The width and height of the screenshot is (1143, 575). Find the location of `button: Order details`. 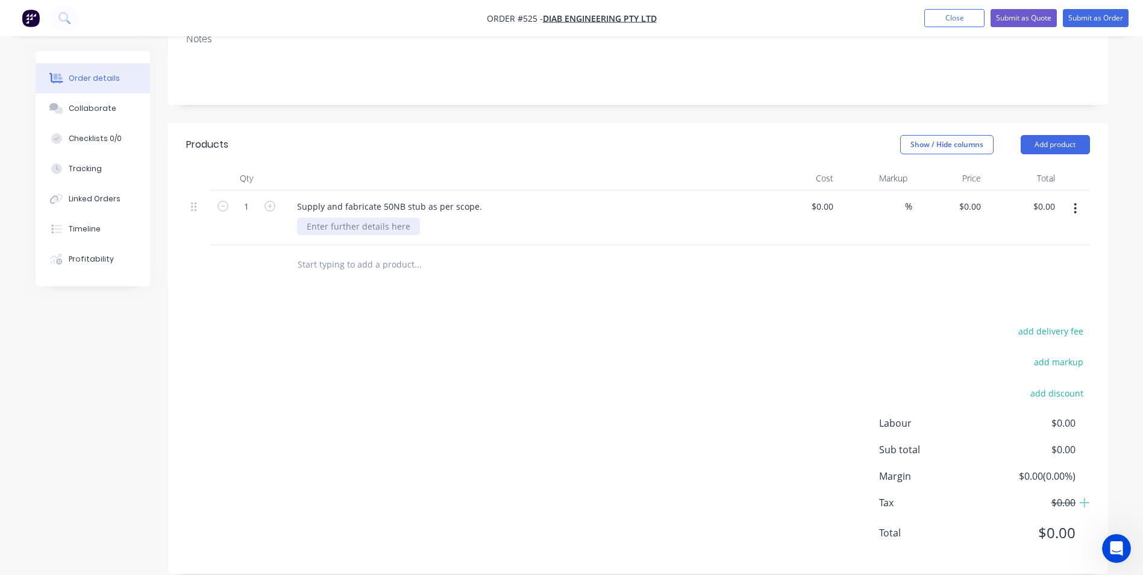

button: Order details is located at coordinates (93, 78).